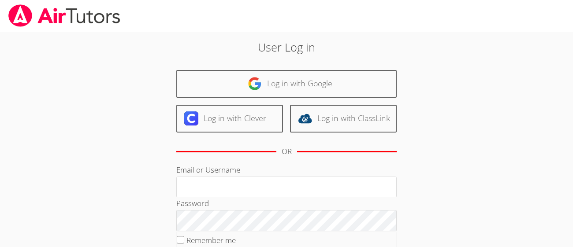 Image resolution: width=573 pixels, height=247 pixels. I want to click on a: Log in with ClassLink, so click(343, 119).